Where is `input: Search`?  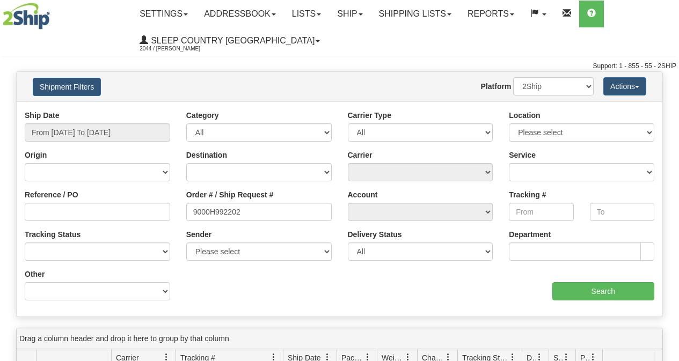 input: Search is located at coordinates (603, 291).